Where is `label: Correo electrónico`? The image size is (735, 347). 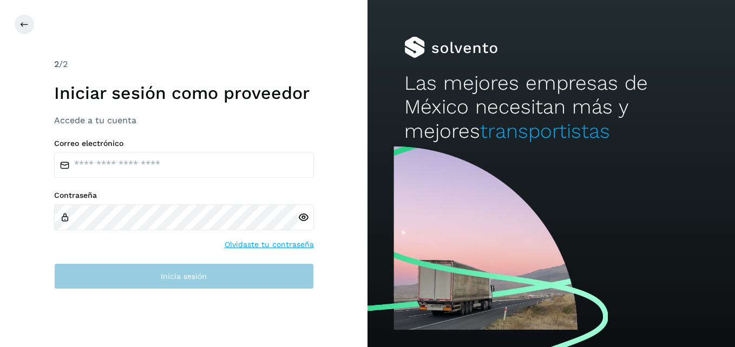 label: Correo electrónico is located at coordinates (184, 143).